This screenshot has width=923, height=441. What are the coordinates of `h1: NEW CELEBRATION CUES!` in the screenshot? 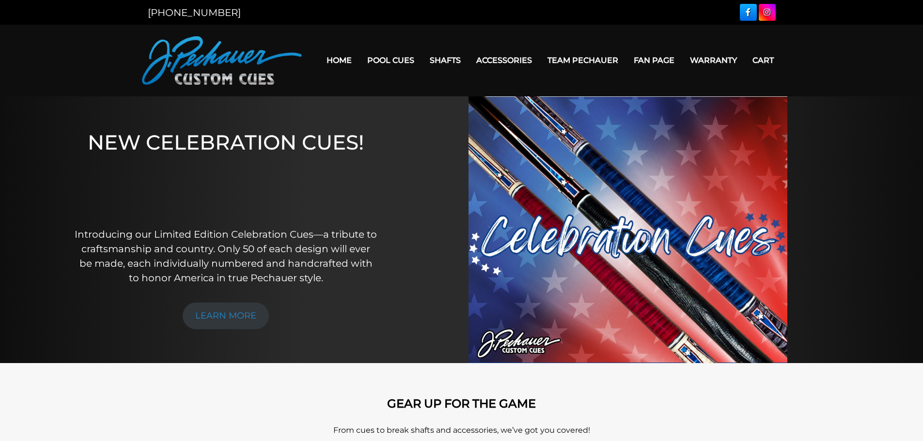 It's located at (226, 172).